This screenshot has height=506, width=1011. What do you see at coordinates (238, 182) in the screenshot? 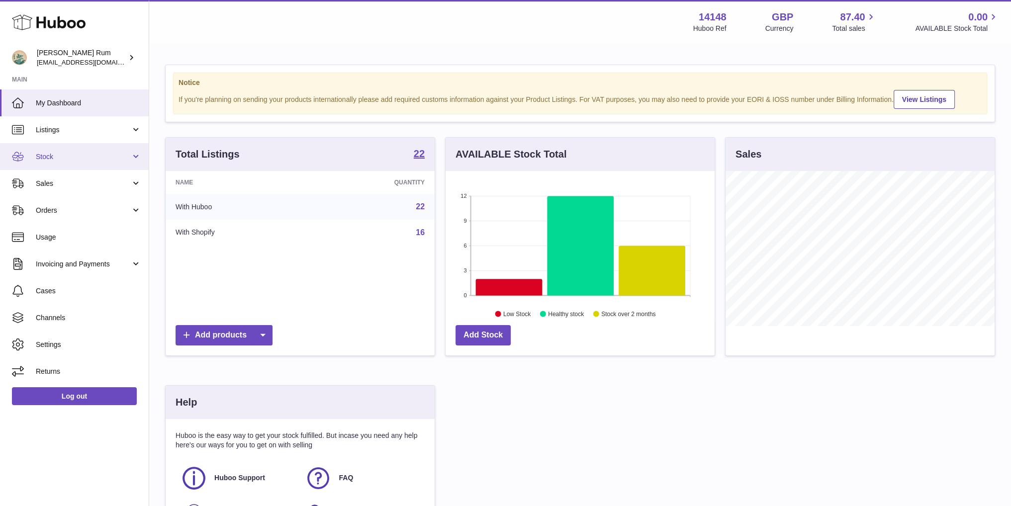
I see `th: Name` at bounding box center [238, 182].